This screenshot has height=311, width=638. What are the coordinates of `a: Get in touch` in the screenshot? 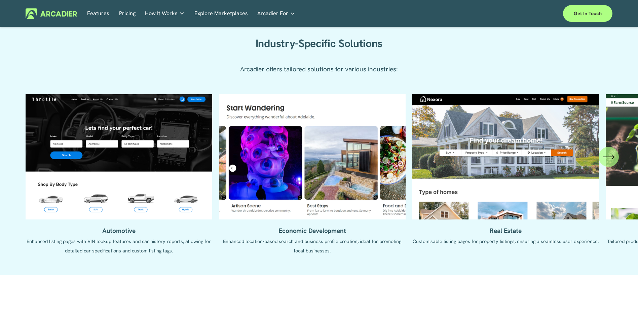 It's located at (587, 13).